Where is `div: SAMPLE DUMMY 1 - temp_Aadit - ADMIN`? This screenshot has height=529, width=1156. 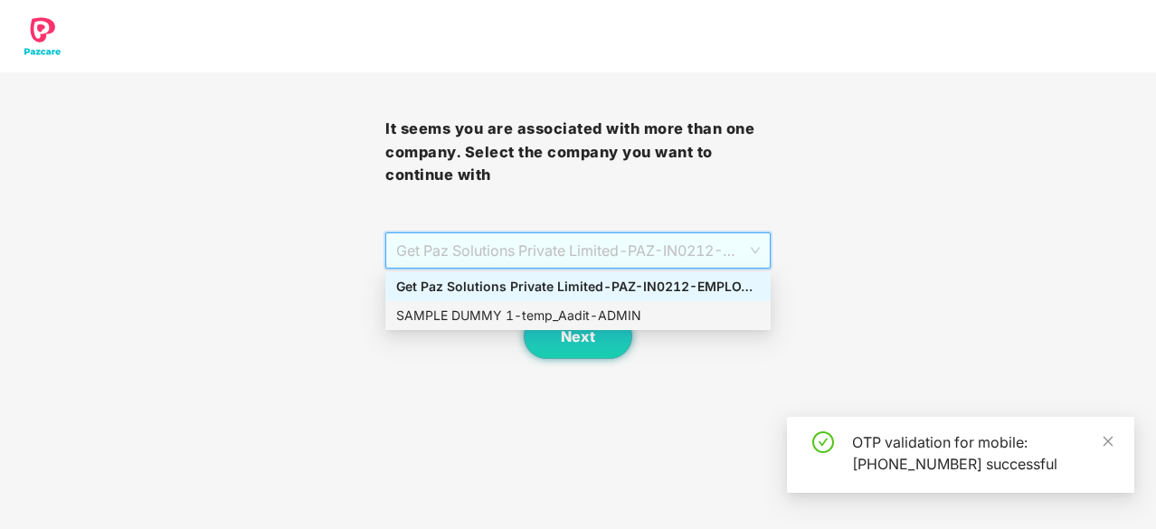
div: SAMPLE DUMMY 1 - temp_Aadit - ADMIN is located at coordinates (578, 316).